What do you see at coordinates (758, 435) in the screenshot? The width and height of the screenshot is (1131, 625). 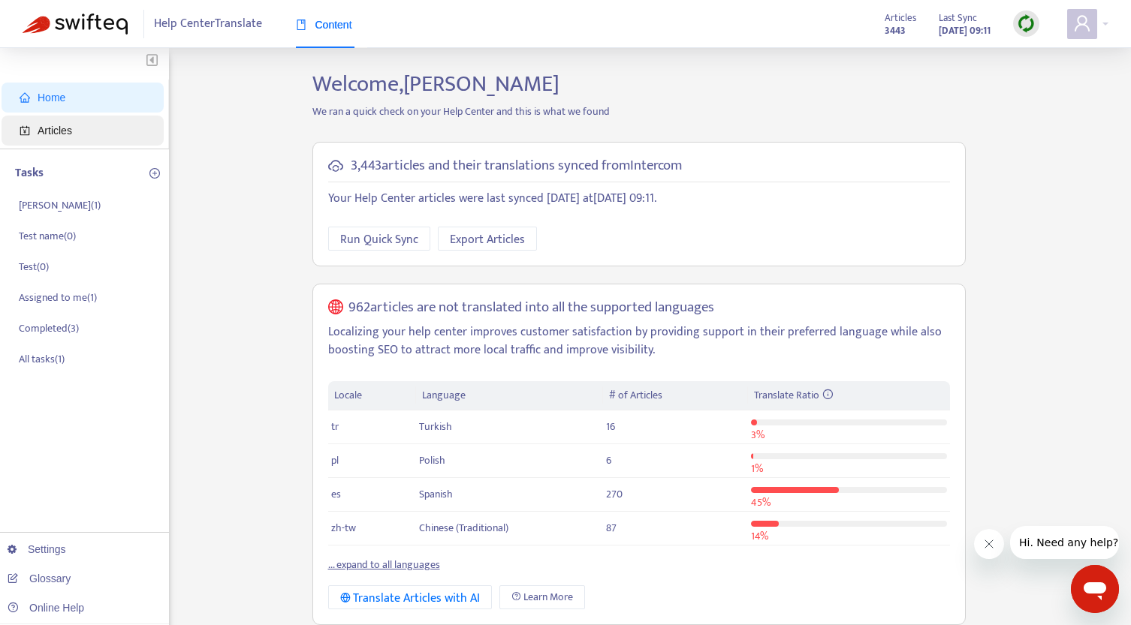 I see `span: 3 %` at bounding box center [758, 435].